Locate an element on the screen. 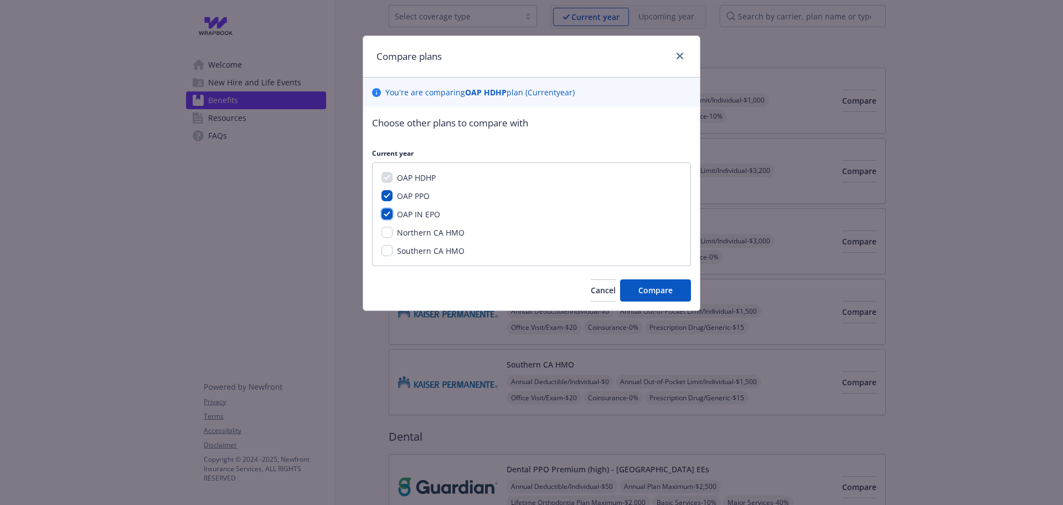 This screenshot has height=505, width=1063. span: Northern CA HMO is located at coordinates (431, 232).